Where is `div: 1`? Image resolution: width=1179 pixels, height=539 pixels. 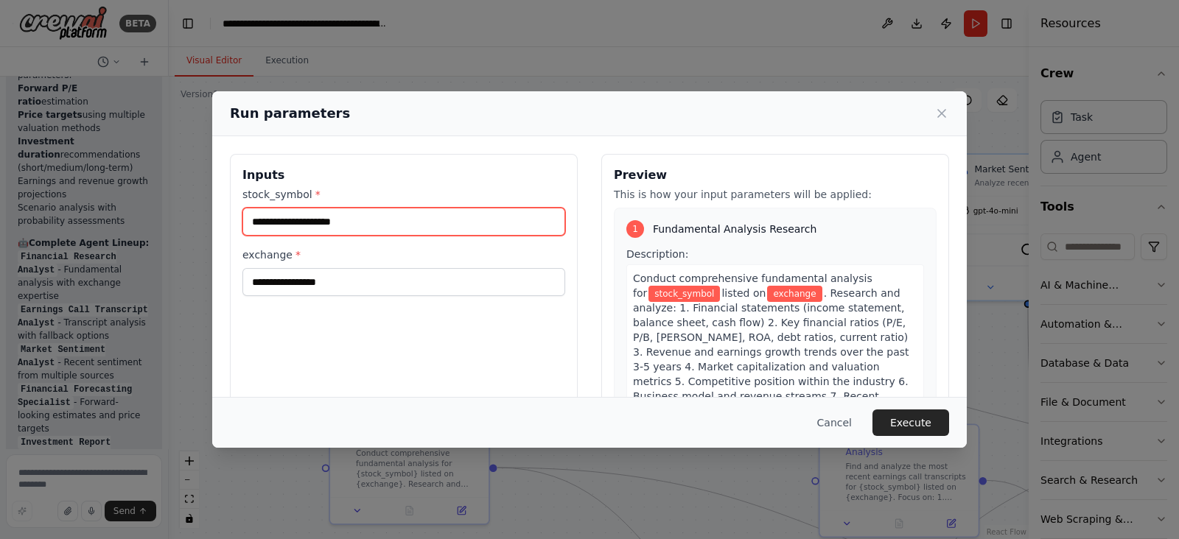 div: 1 is located at coordinates (635, 229).